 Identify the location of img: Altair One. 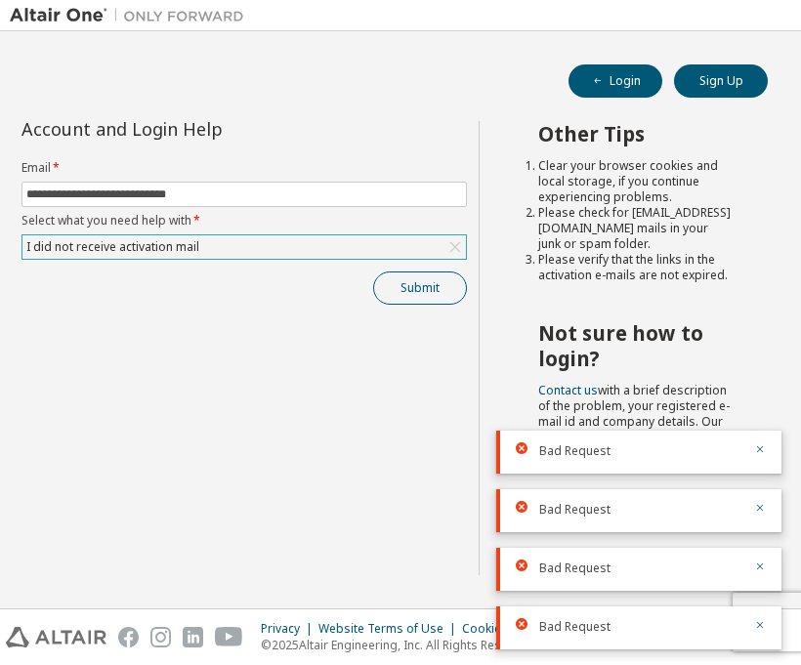
(132, 16).